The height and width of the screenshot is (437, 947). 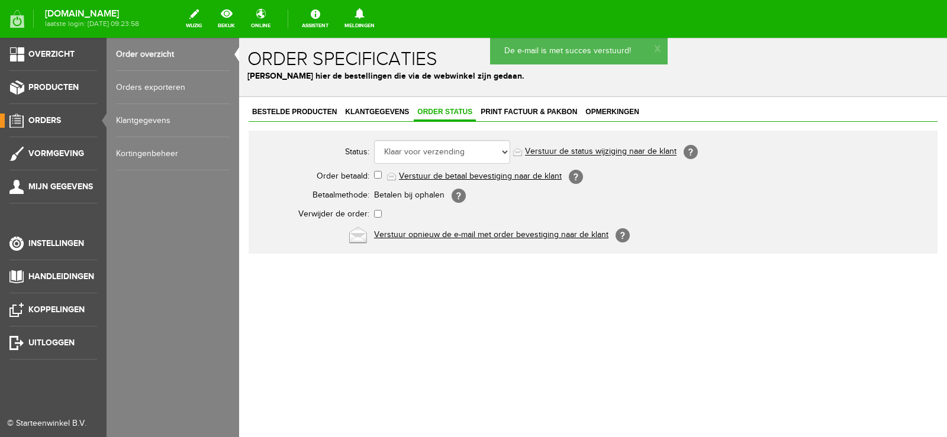 What do you see at coordinates (194, 19) in the screenshot?
I see `a: wijzig` at bounding box center [194, 19].